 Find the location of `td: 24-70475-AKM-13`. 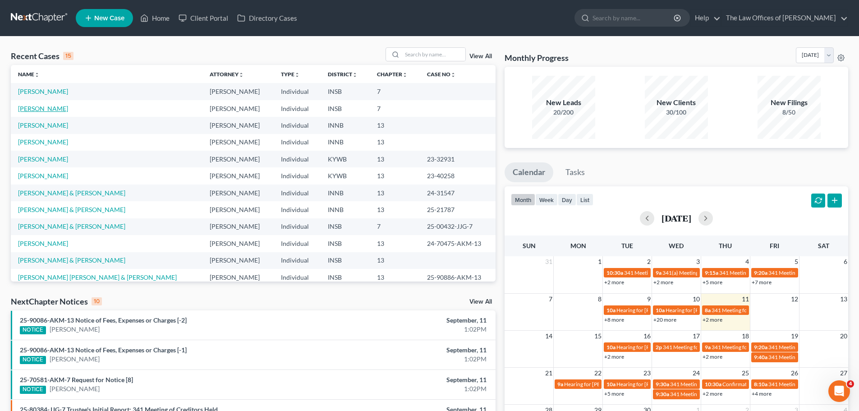

td: 24-70475-AKM-13 is located at coordinates (458, 243).